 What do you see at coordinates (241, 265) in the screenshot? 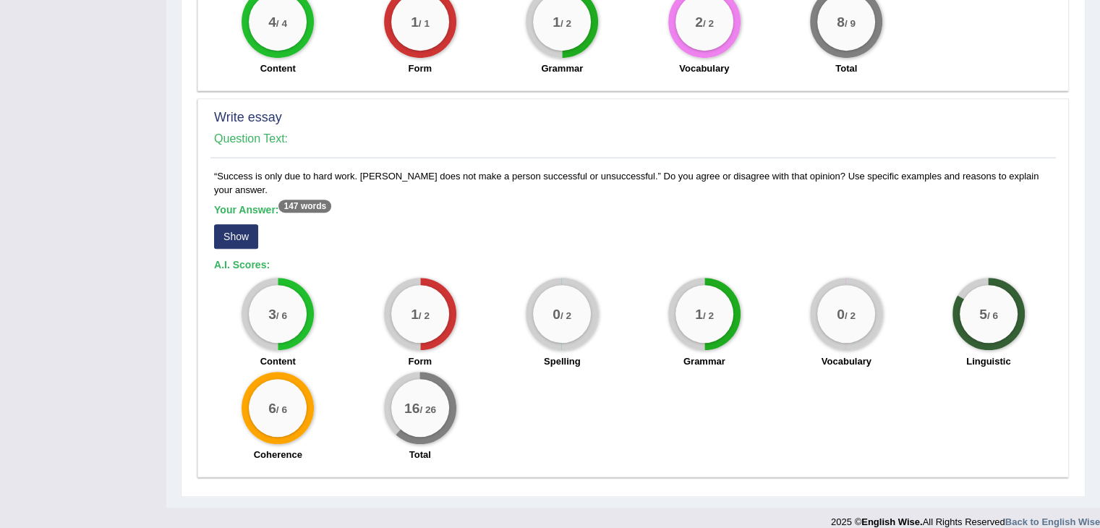
I see `b: A.I. Scores:` at bounding box center [241, 265].